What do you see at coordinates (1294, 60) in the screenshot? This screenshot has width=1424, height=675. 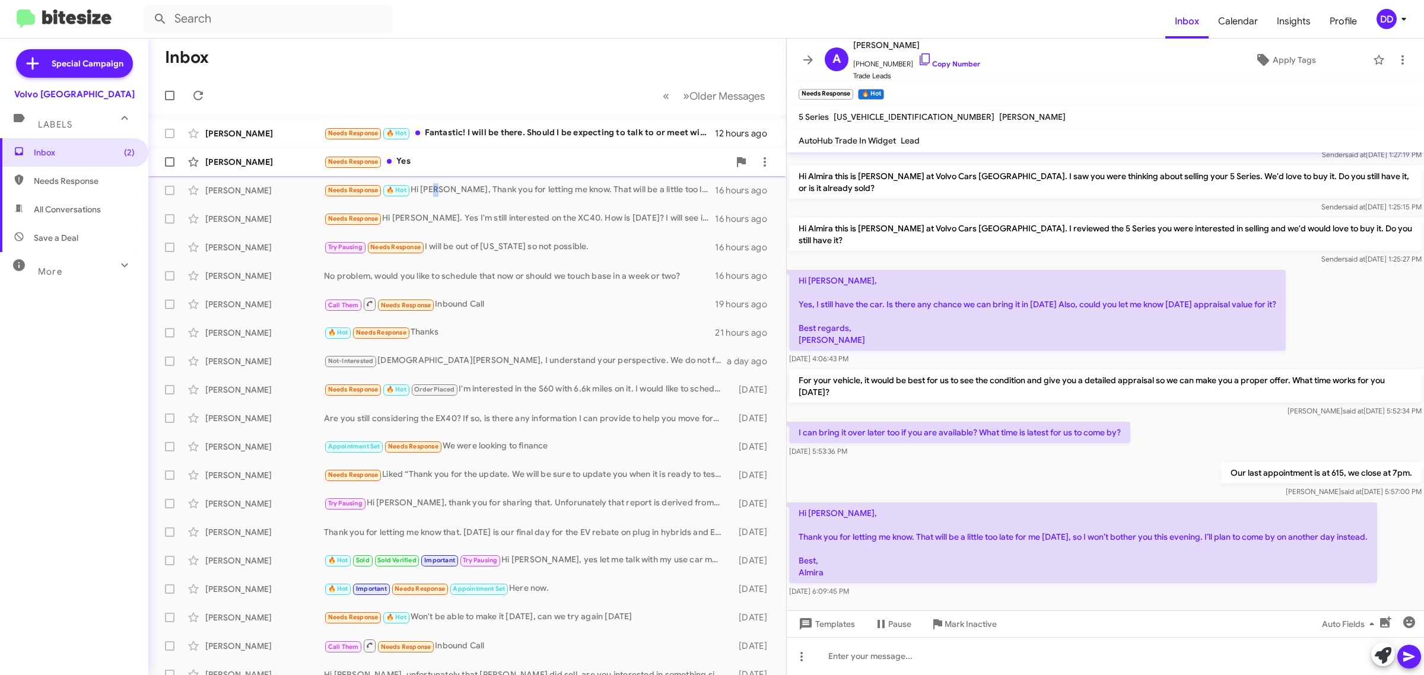 I see `span: Apply Tags` at bounding box center [1294, 60].